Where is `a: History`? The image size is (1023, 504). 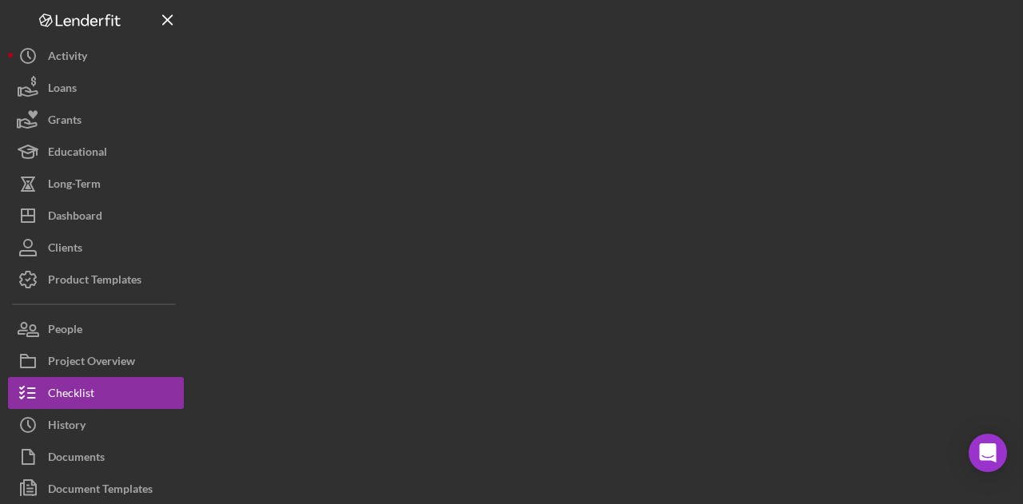 a: History is located at coordinates (96, 425).